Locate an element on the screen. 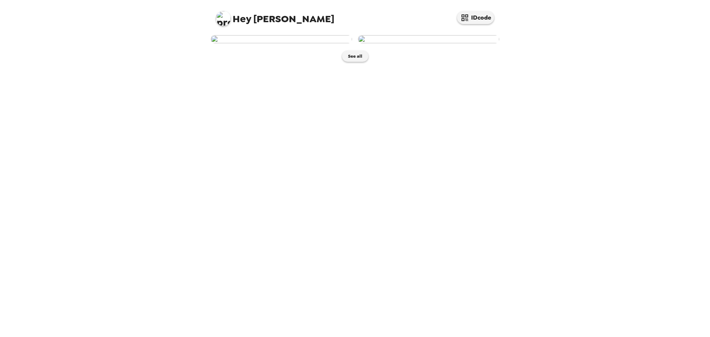  span: Hey is located at coordinates (242, 19).